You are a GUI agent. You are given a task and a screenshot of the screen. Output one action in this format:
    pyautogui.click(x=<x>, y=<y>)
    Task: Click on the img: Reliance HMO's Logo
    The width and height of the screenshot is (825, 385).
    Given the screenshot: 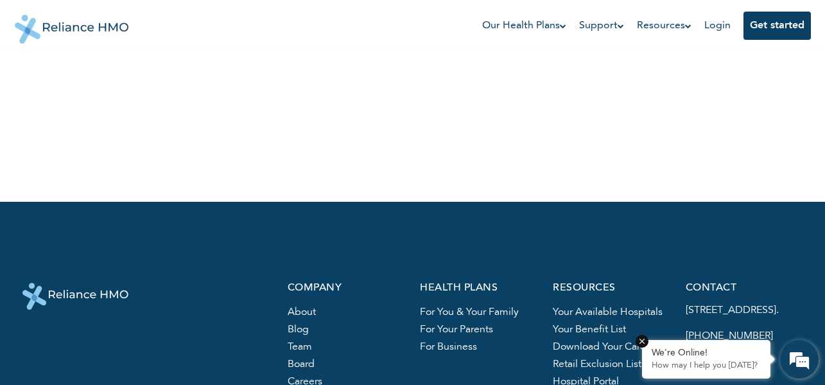 What is the action you would take?
    pyautogui.click(x=72, y=24)
    